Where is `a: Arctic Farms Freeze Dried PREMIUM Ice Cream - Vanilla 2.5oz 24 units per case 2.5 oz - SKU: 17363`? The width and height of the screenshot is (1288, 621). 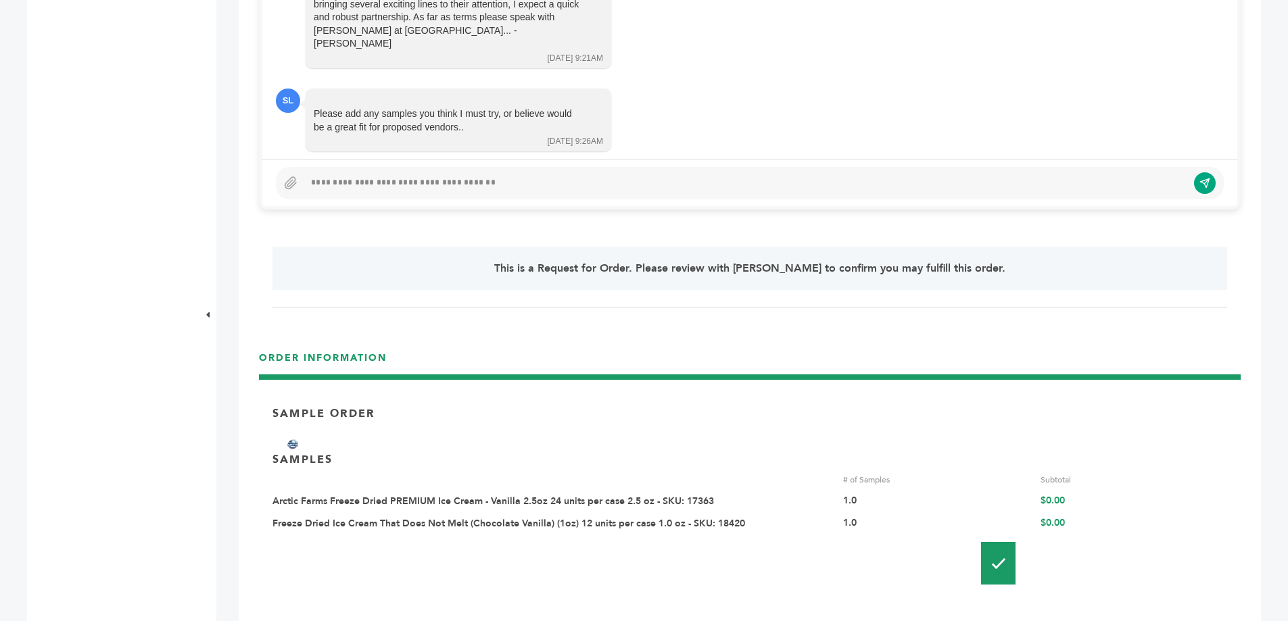
a: Arctic Farms Freeze Dried PREMIUM Ice Cream - Vanilla 2.5oz 24 units per case 2.5 oz - SKU: 17363 is located at coordinates (493, 501).